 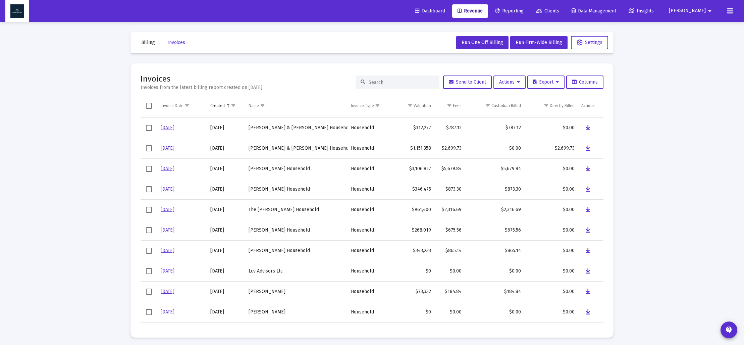 What do you see at coordinates (413, 148) in the screenshot?
I see `td: $1,151,358` at bounding box center [413, 148].